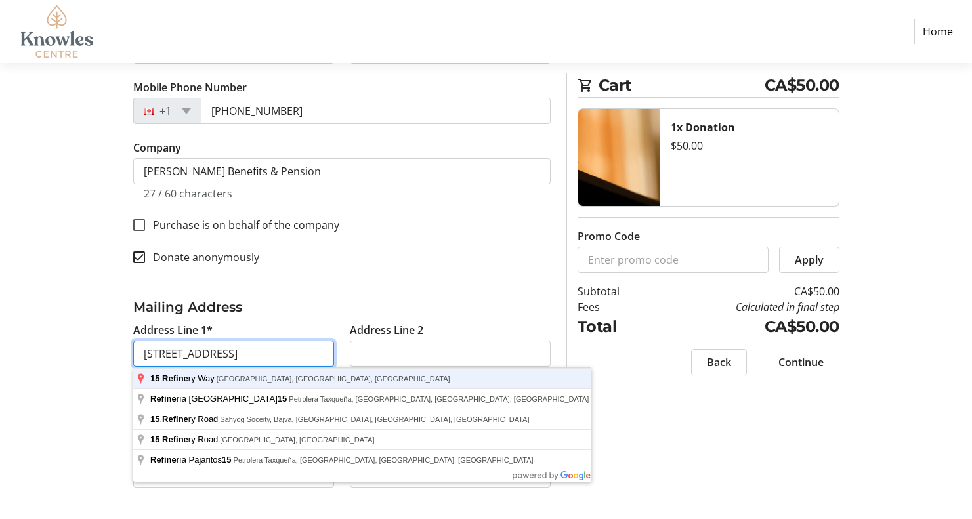 The width and height of the screenshot is (972, 519). Describe the element at coordinates (801, 362) in the screenshot. I see `button: Continue` at that location.